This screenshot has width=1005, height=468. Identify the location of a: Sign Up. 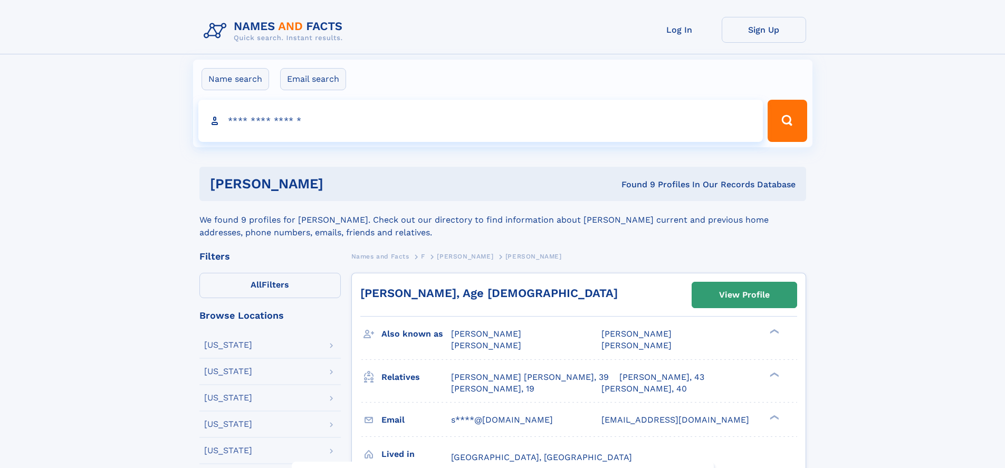
(764, 30).